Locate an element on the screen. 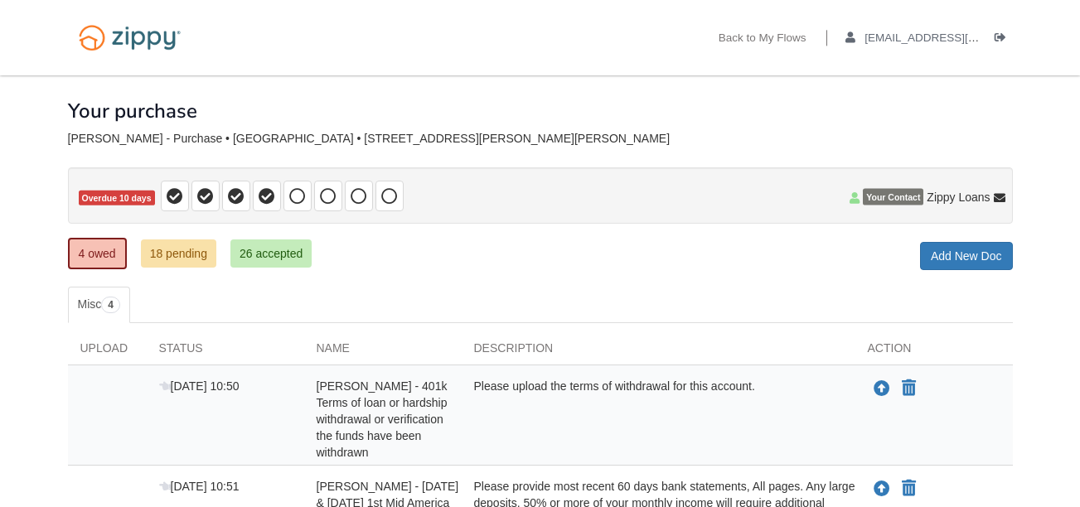  a: Back to My Flows is located at coordinates (762, 40).